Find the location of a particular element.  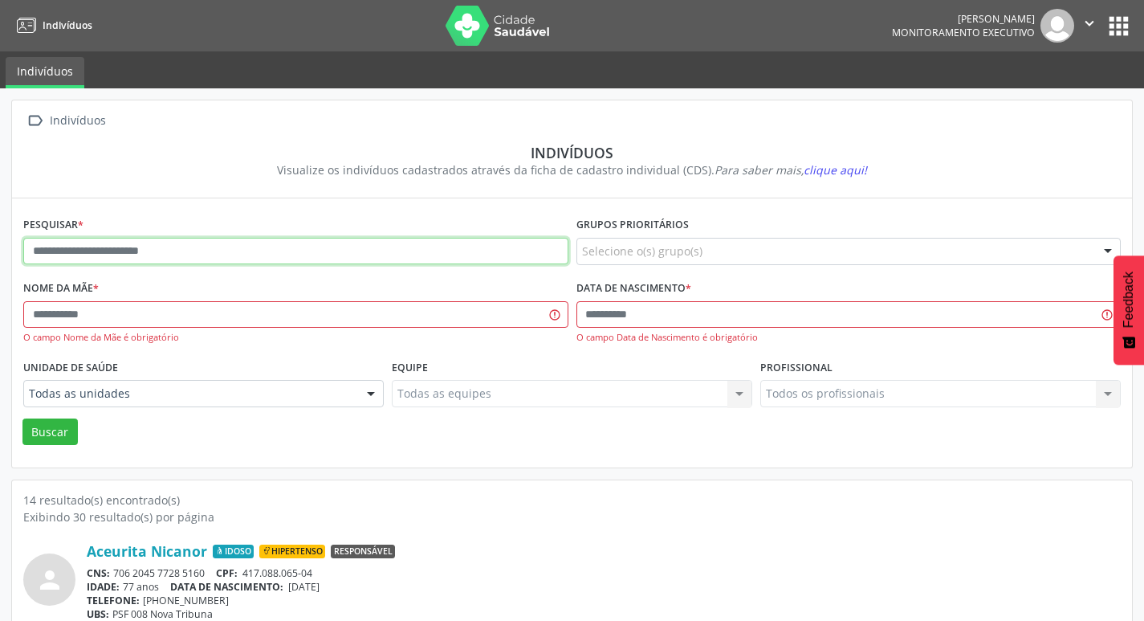

label: Profissional is located at coordinates (797, 367).